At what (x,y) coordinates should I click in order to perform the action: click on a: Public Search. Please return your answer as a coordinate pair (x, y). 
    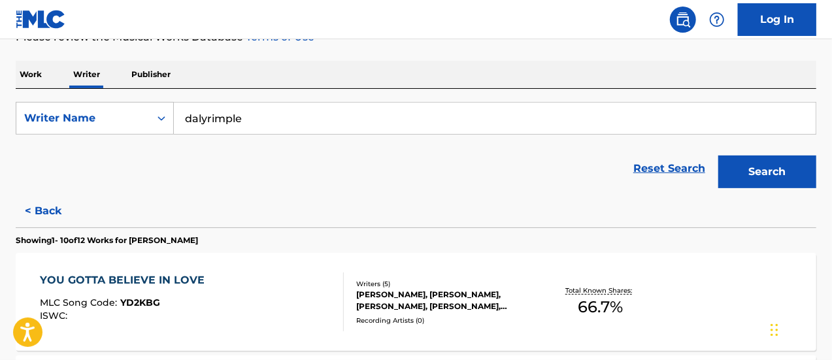
    Looking at the image, I should click on (683, 20).